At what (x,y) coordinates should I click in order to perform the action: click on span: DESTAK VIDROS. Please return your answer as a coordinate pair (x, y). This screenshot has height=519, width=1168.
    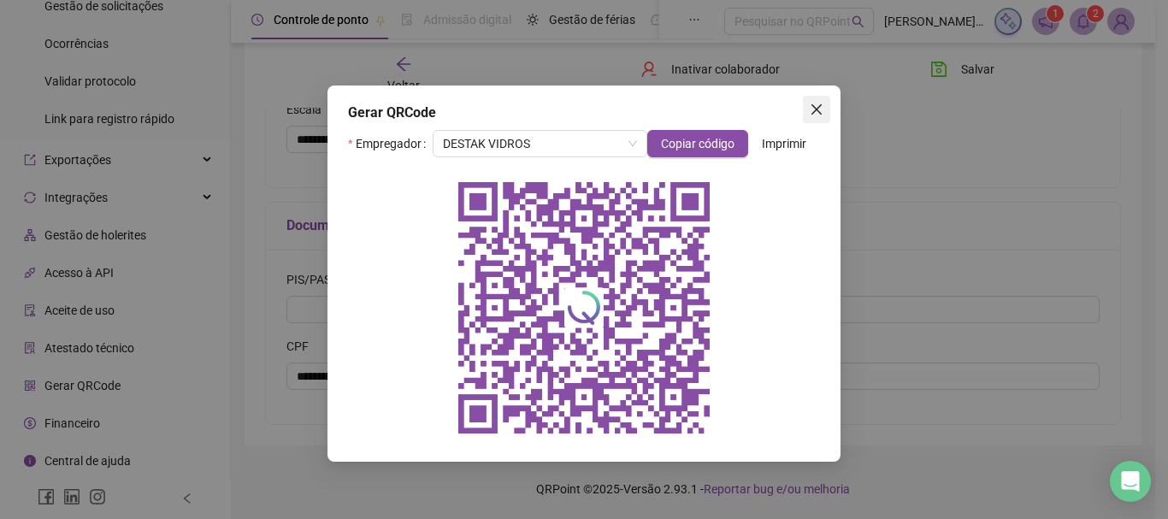
    Looking at the image, I should click on (540, 144).